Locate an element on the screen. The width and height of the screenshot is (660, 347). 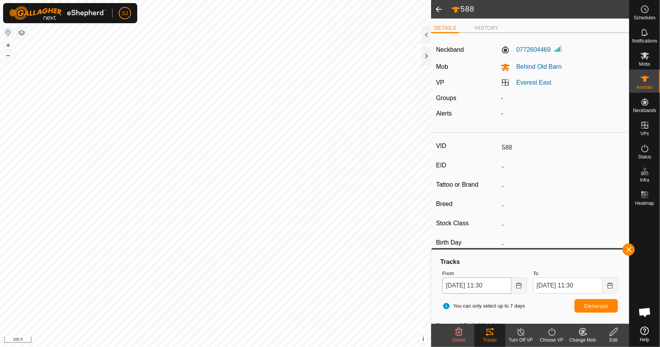
label: VP is located at coordinates (440, 82).